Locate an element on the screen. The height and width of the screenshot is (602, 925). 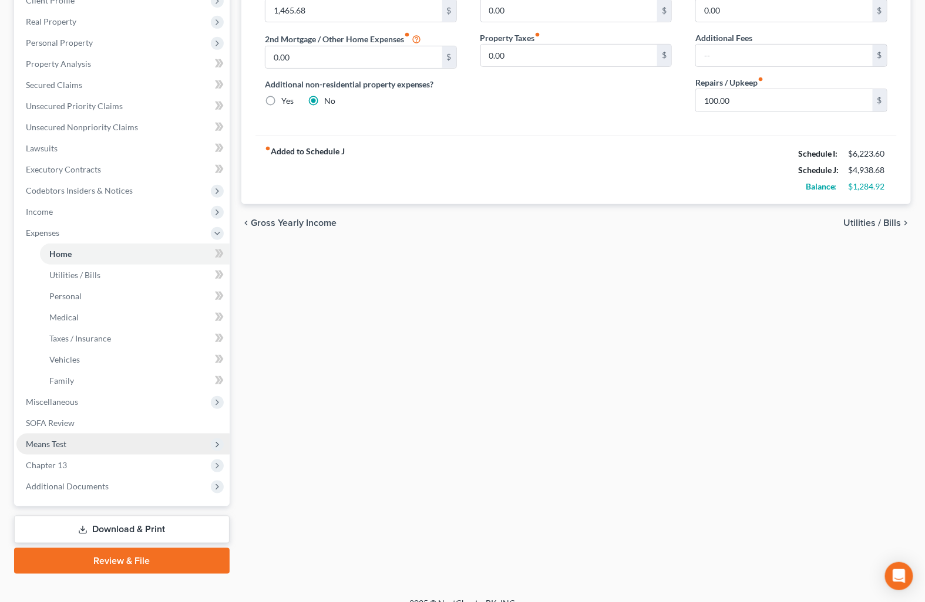
div: Open Intercom Messenger is located at coordinates (899, 576).